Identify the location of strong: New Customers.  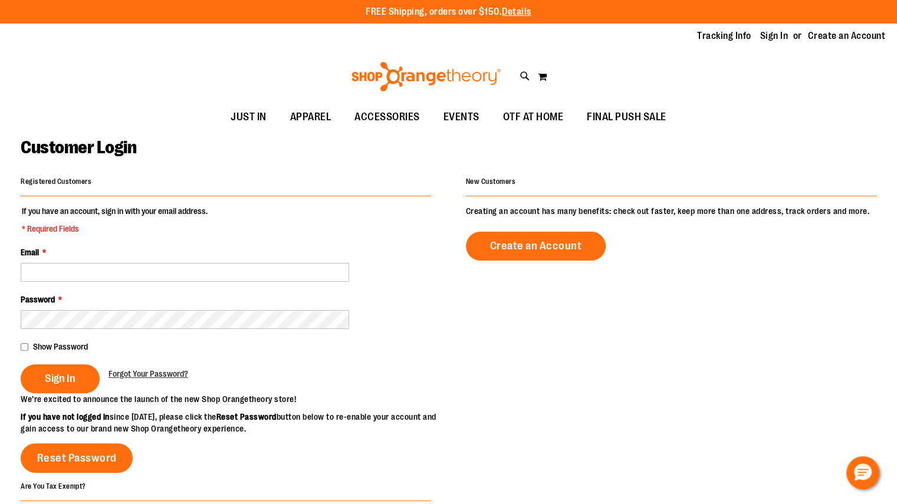
(491, 182).